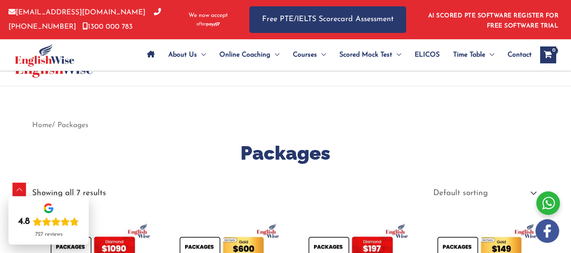  Describe the element at coordinates (305, 55) in the screenshot. I see `span: Courses` at that location.